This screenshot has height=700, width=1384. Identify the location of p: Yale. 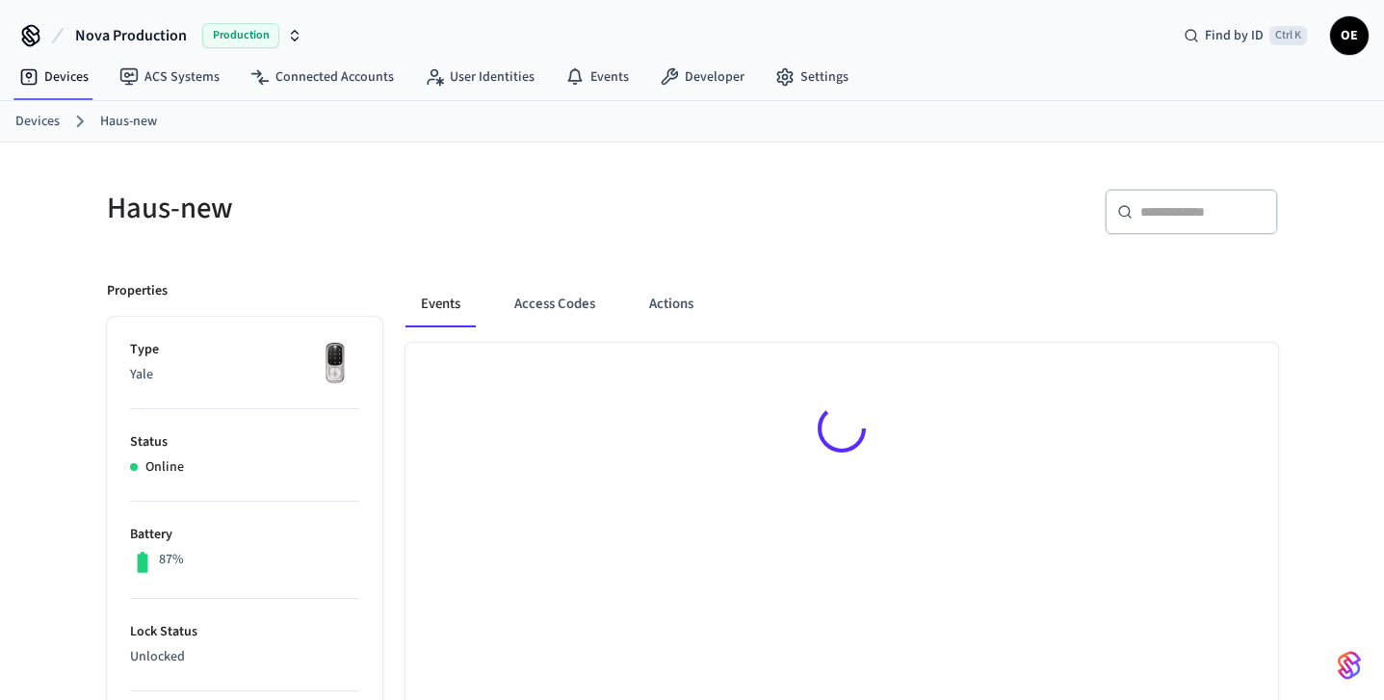
(245, 375).